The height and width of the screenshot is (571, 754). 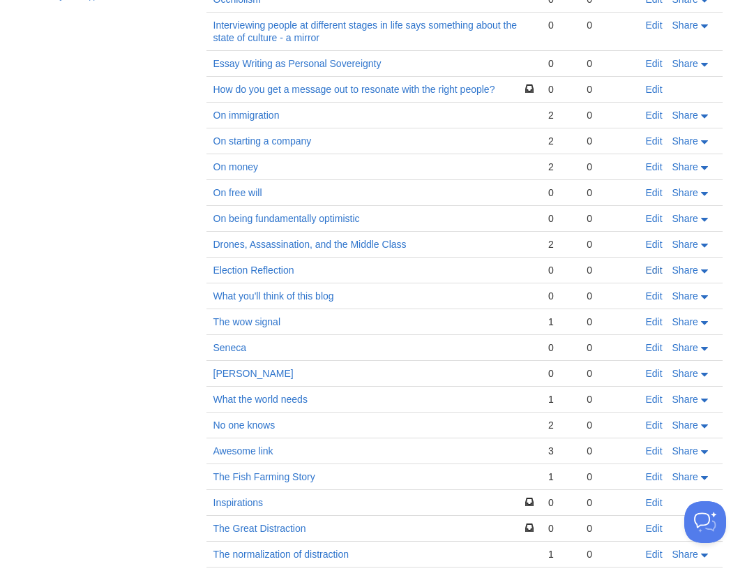 What do you see at coordinates (230, 347) in the screenshot?
I see `a: Seneca` at bounding box center [230, 347].